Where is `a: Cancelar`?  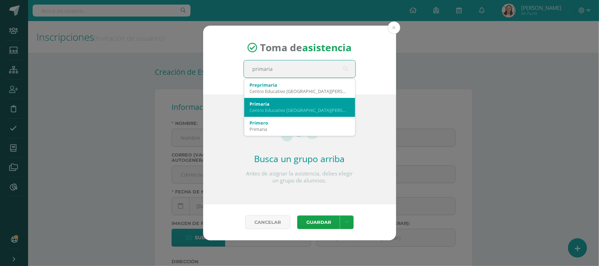
a: Cancelar is located at coordinates (268, 222).